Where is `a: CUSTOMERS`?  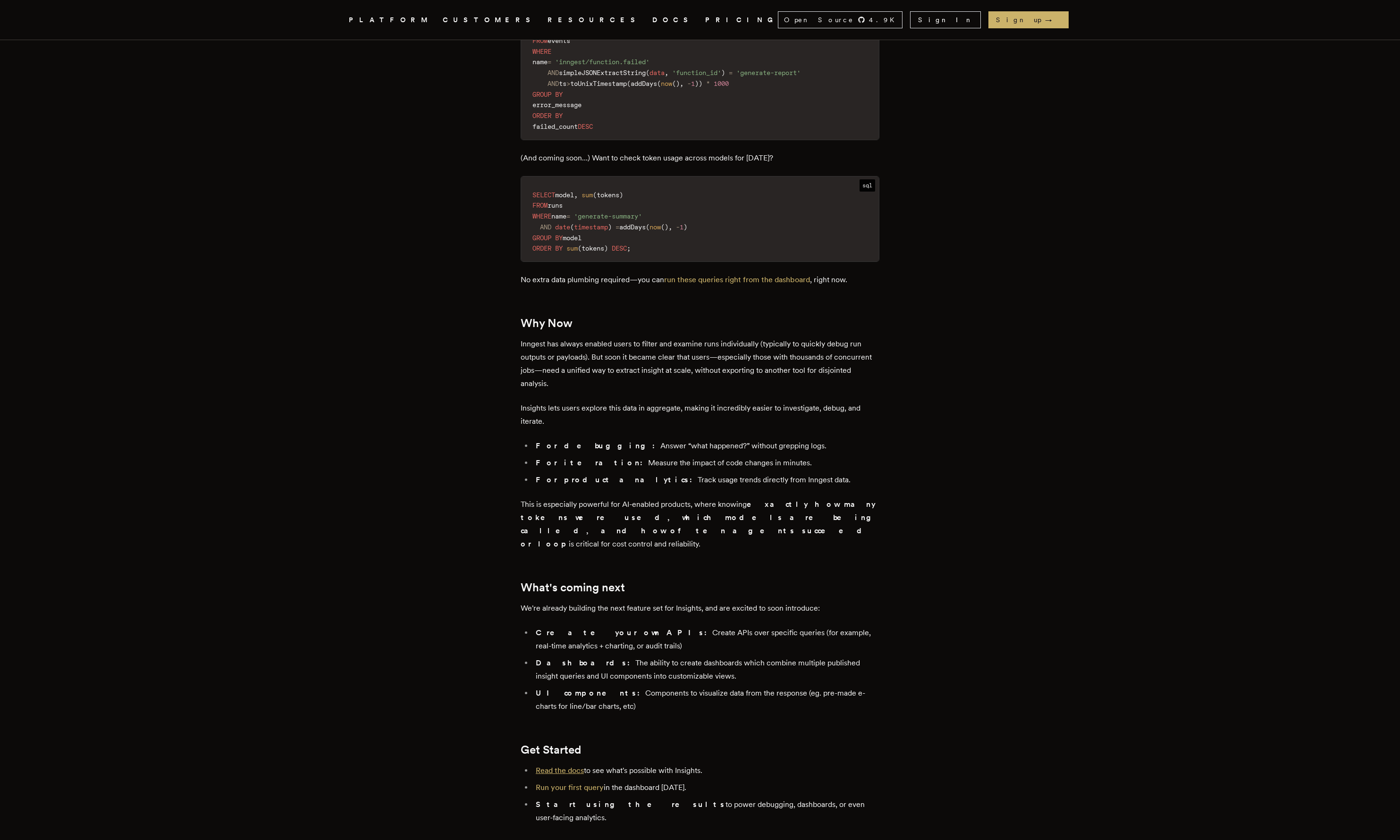
a: CUSTOMERS is located at coordinates (489, 20).